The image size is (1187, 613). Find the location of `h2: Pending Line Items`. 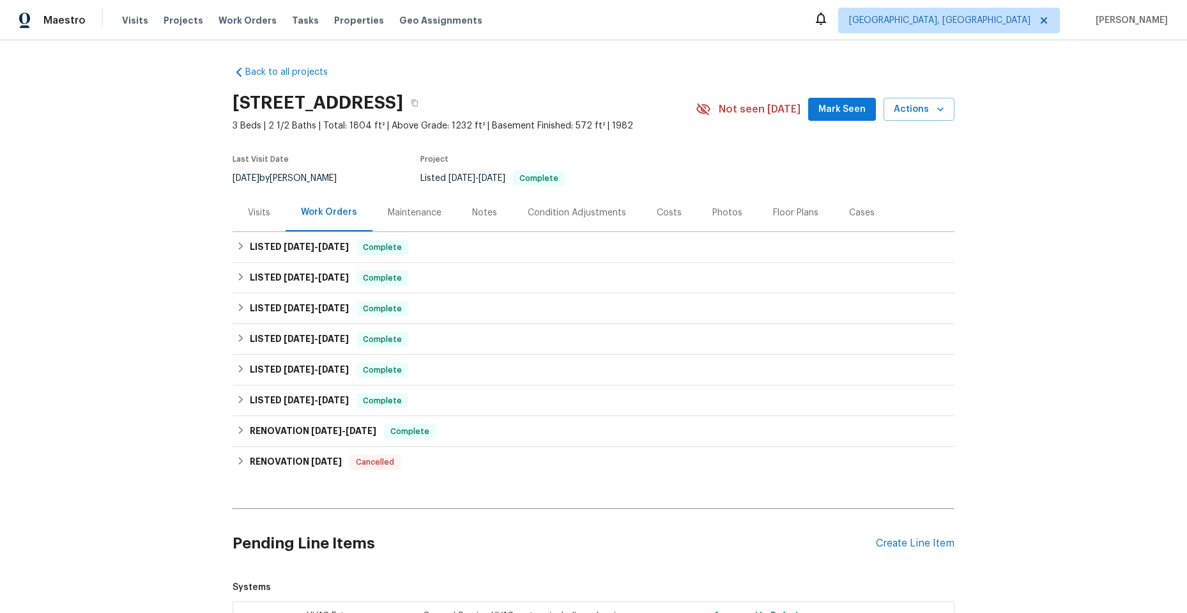

h2: Pending Line Items is located at coordinates (554, 543).